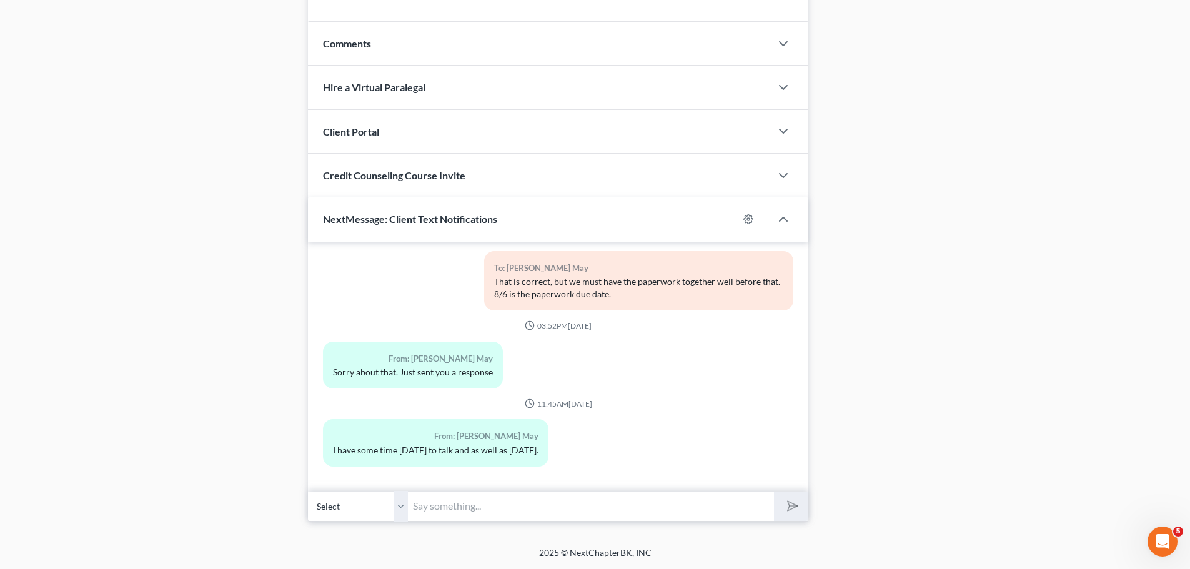  What do you see at coordinates (413, 372) in the screenshot?
I see `div: Sorry about that. Just sent you a response` at bounding box center [413, 372].